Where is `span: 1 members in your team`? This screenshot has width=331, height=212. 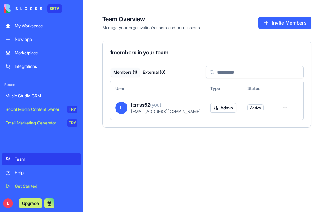
span: 1 members in your team is located at coordinates (139, 52).